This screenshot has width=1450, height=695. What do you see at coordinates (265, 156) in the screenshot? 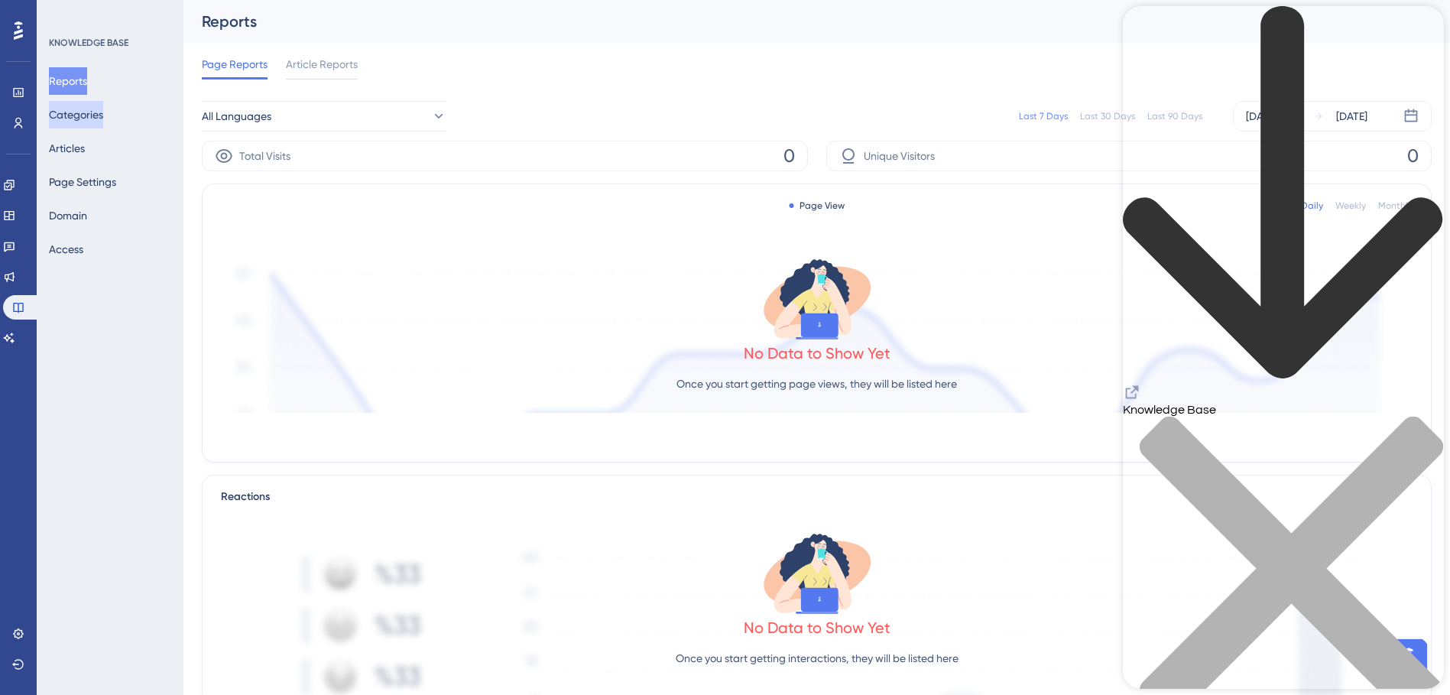
I see `span: Total Visits` at bounding box center [265, 156].